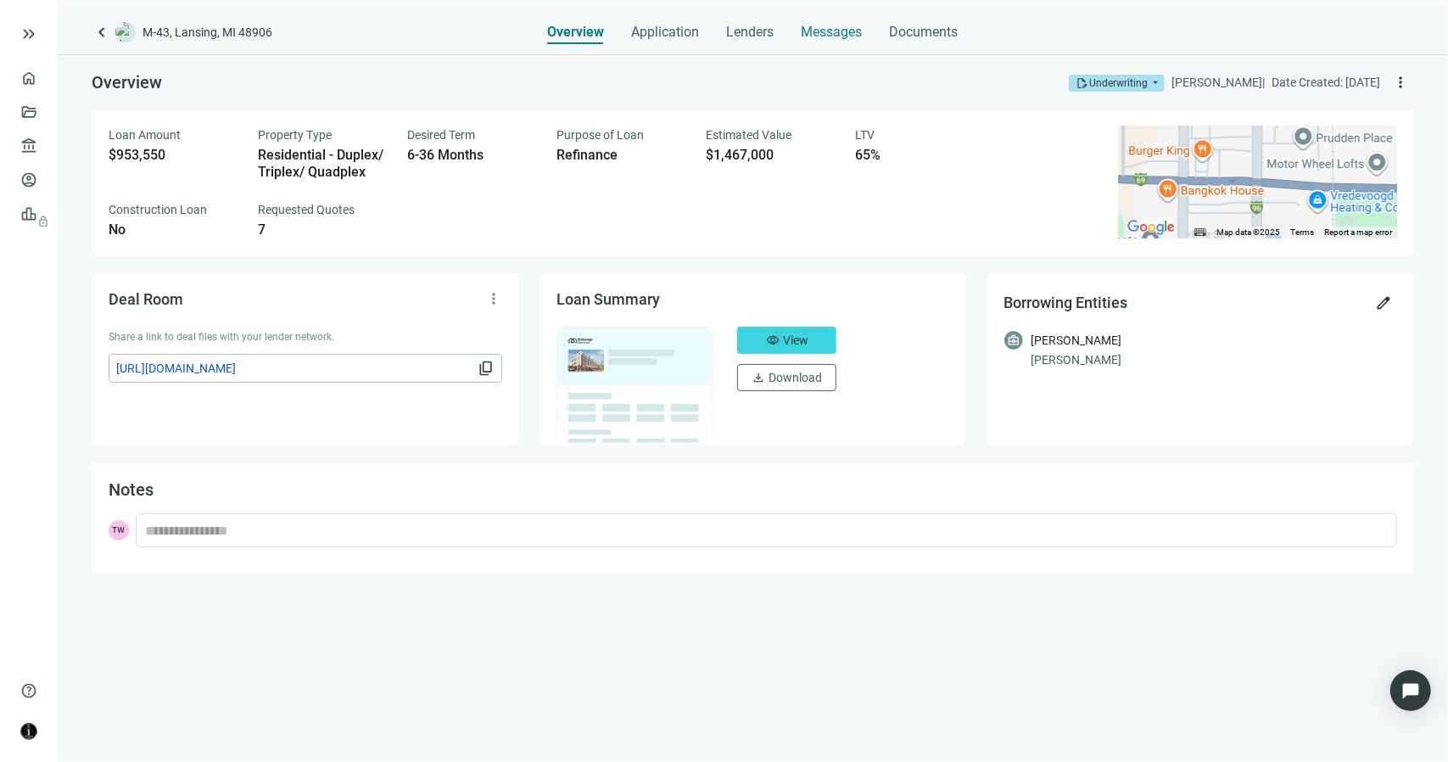  What do you see at coordinates (795, 377) in the screenshot?
I see `span: Download` at bounding box center [795, 377].